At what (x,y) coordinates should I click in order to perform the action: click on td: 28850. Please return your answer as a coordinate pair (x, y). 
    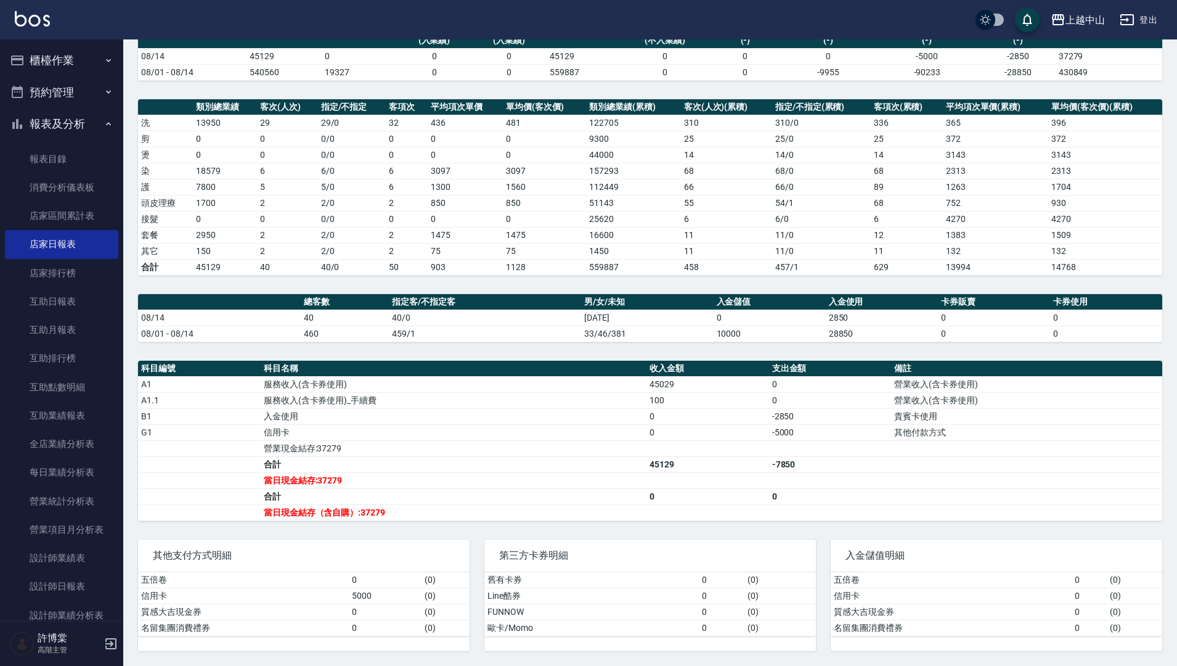
    Looking at the image, I should click on (882, 334).